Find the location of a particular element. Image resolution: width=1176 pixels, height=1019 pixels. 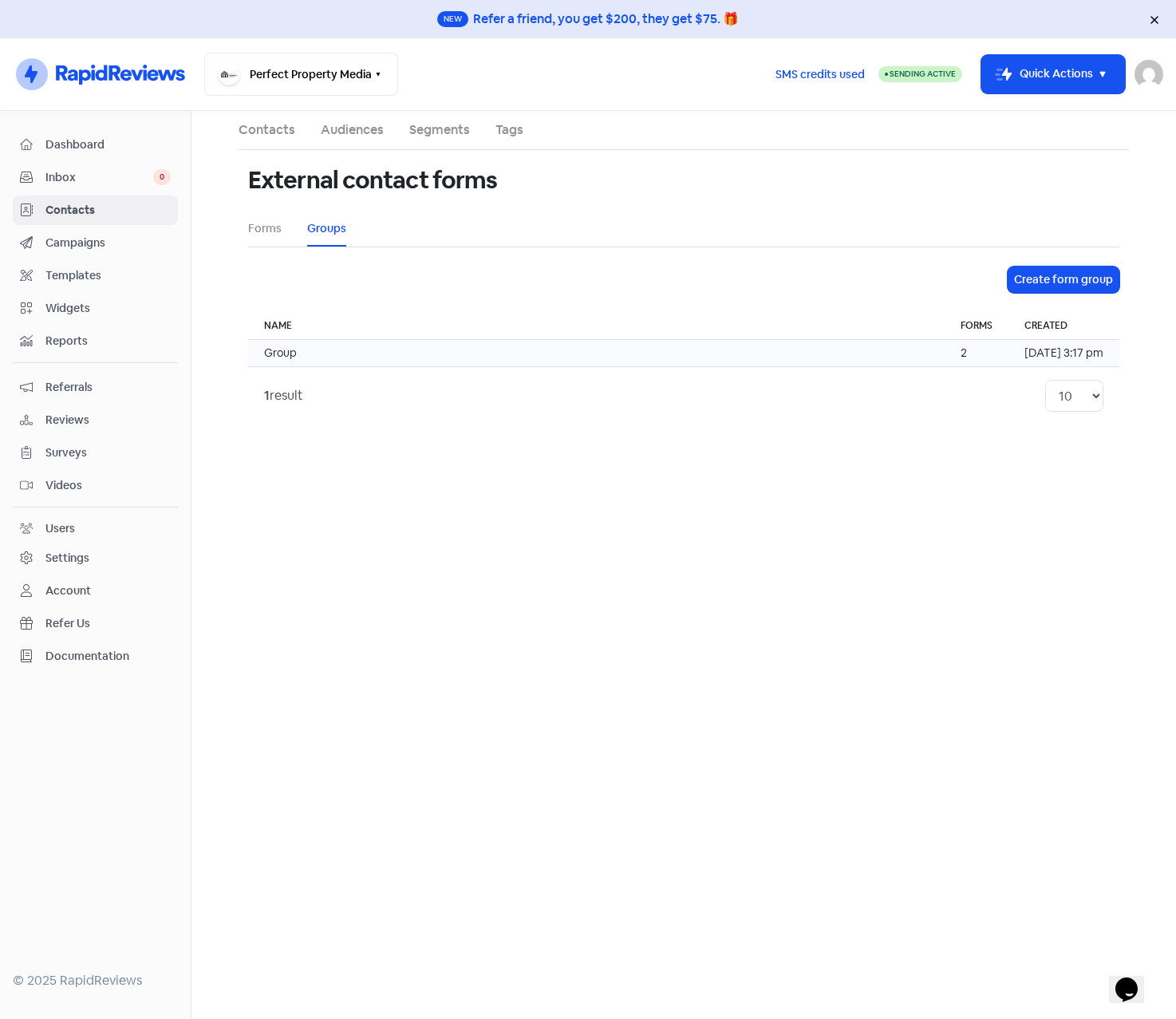

div: Refer a friend, you get $200, they get $75. 🎁 is located at coordinates (605, 19).